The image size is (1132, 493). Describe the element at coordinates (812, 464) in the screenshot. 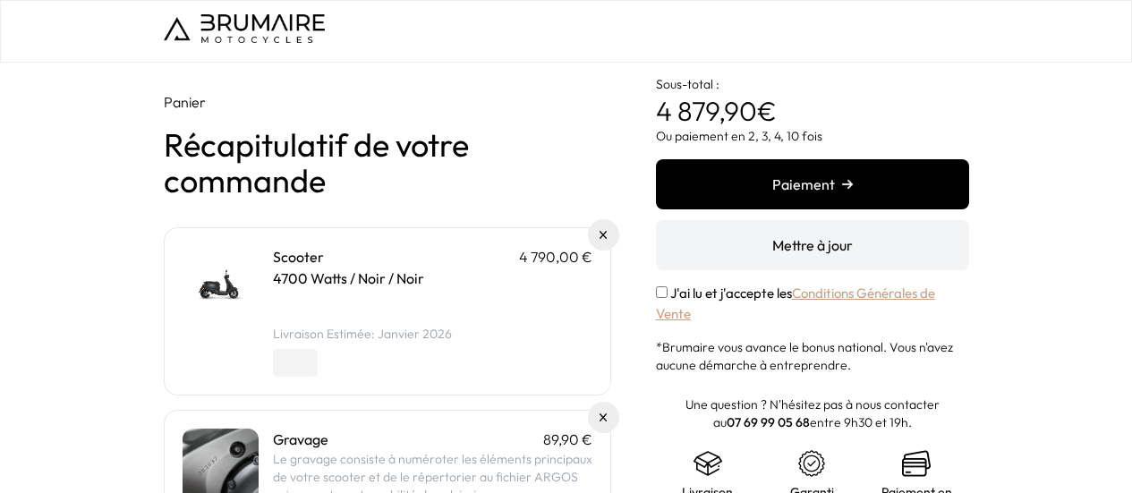

I see `img: certificat-de-garantie.png` at that location.